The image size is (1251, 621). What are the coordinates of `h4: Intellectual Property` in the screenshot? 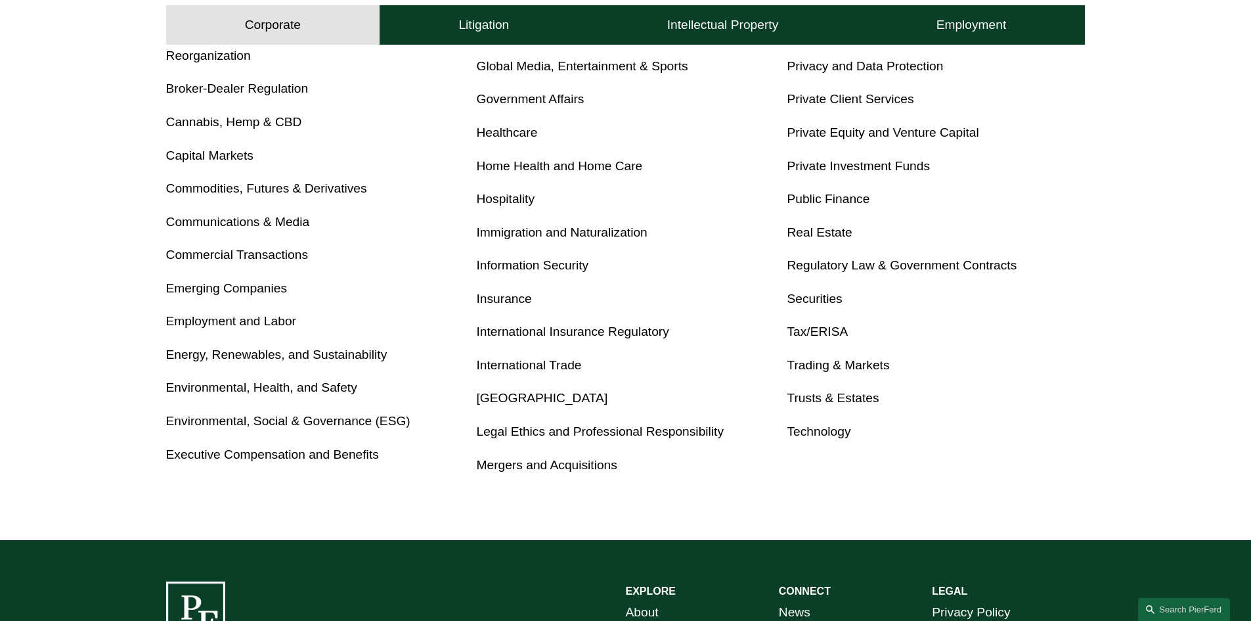 It's located at (723, 25).